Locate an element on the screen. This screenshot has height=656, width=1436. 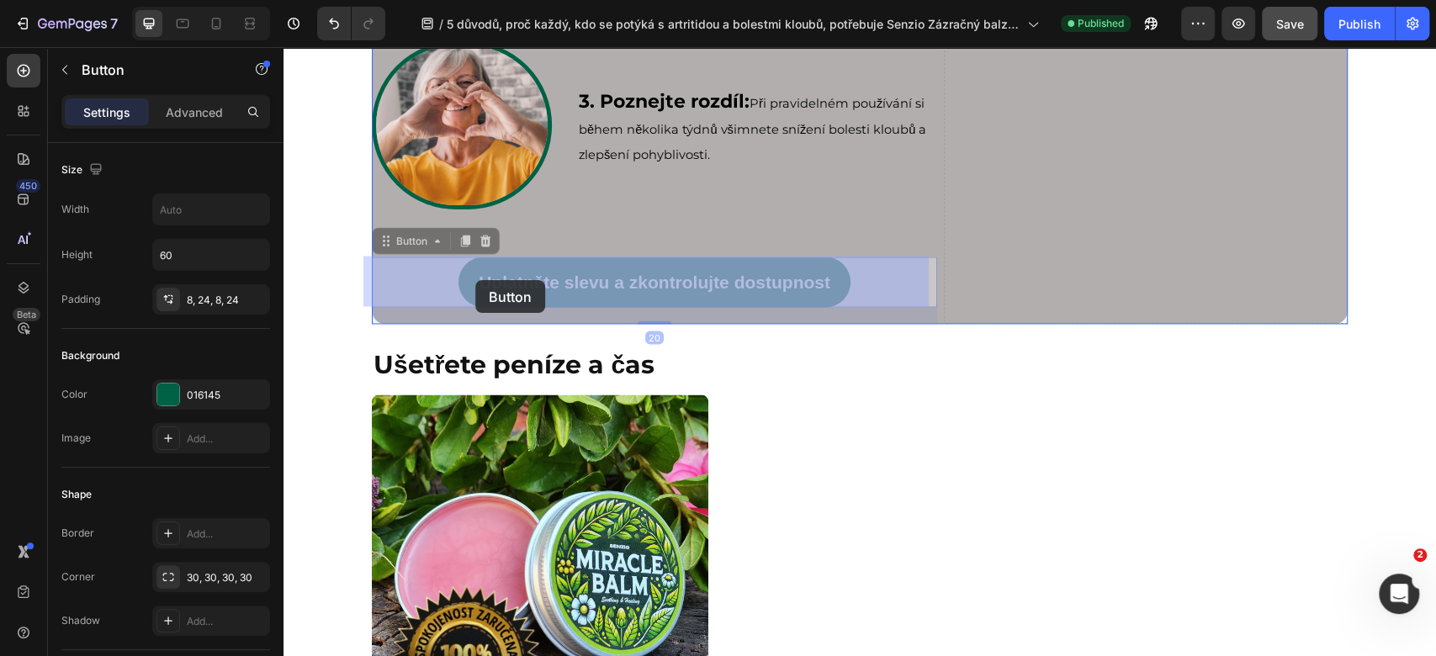
span: Save is located at coordinates (1290, 24).